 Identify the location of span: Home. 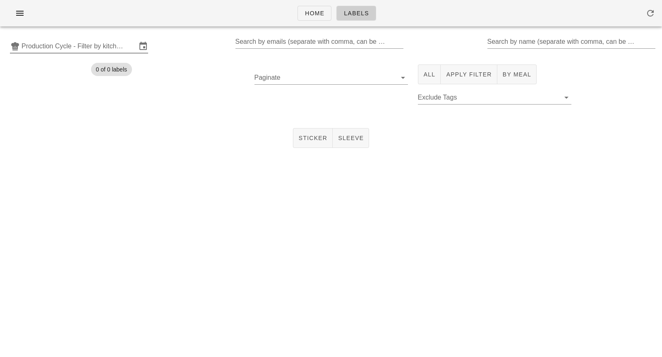
(314, 13).